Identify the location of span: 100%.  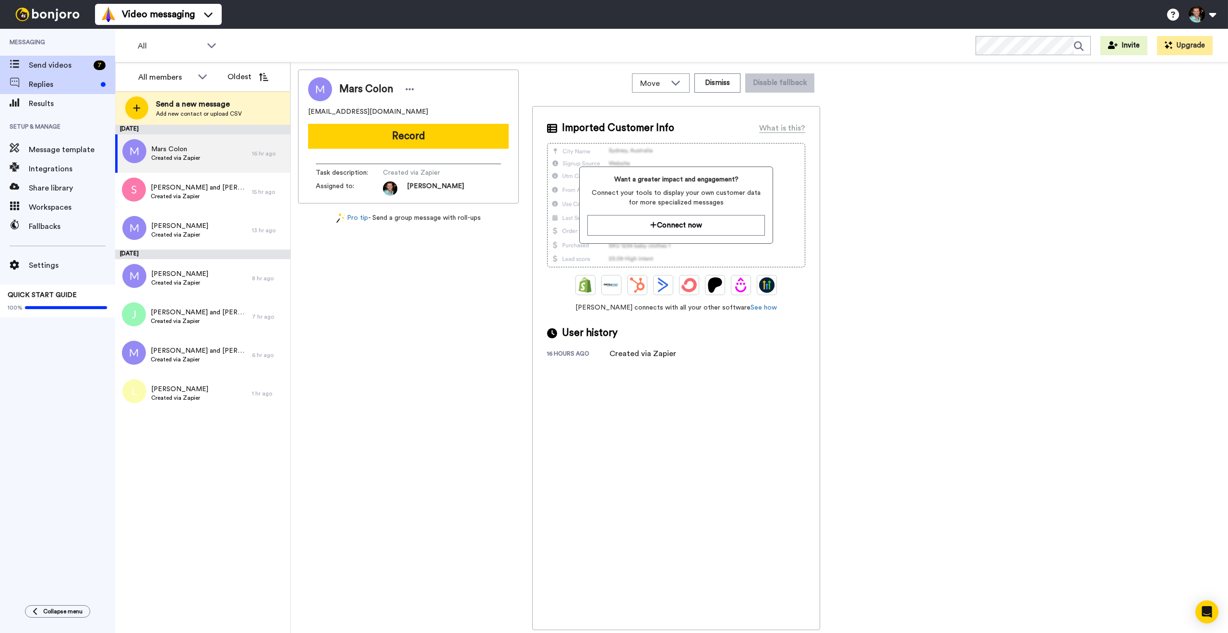
(15, 308).